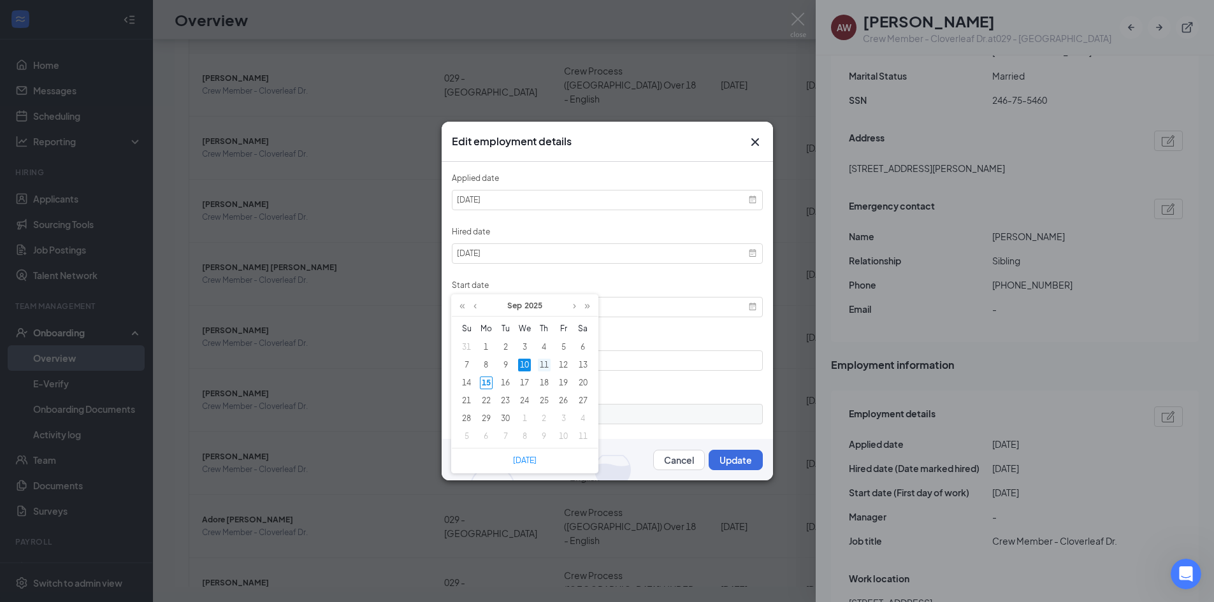  I want to click on div: 27, so click(583, 401).